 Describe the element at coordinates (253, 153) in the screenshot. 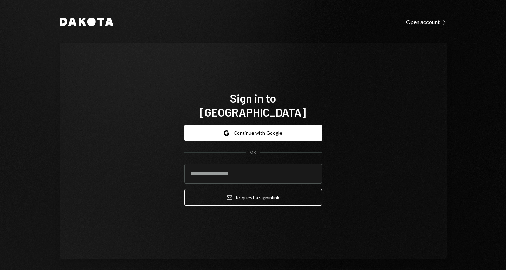

I see `div: OR` at that location.